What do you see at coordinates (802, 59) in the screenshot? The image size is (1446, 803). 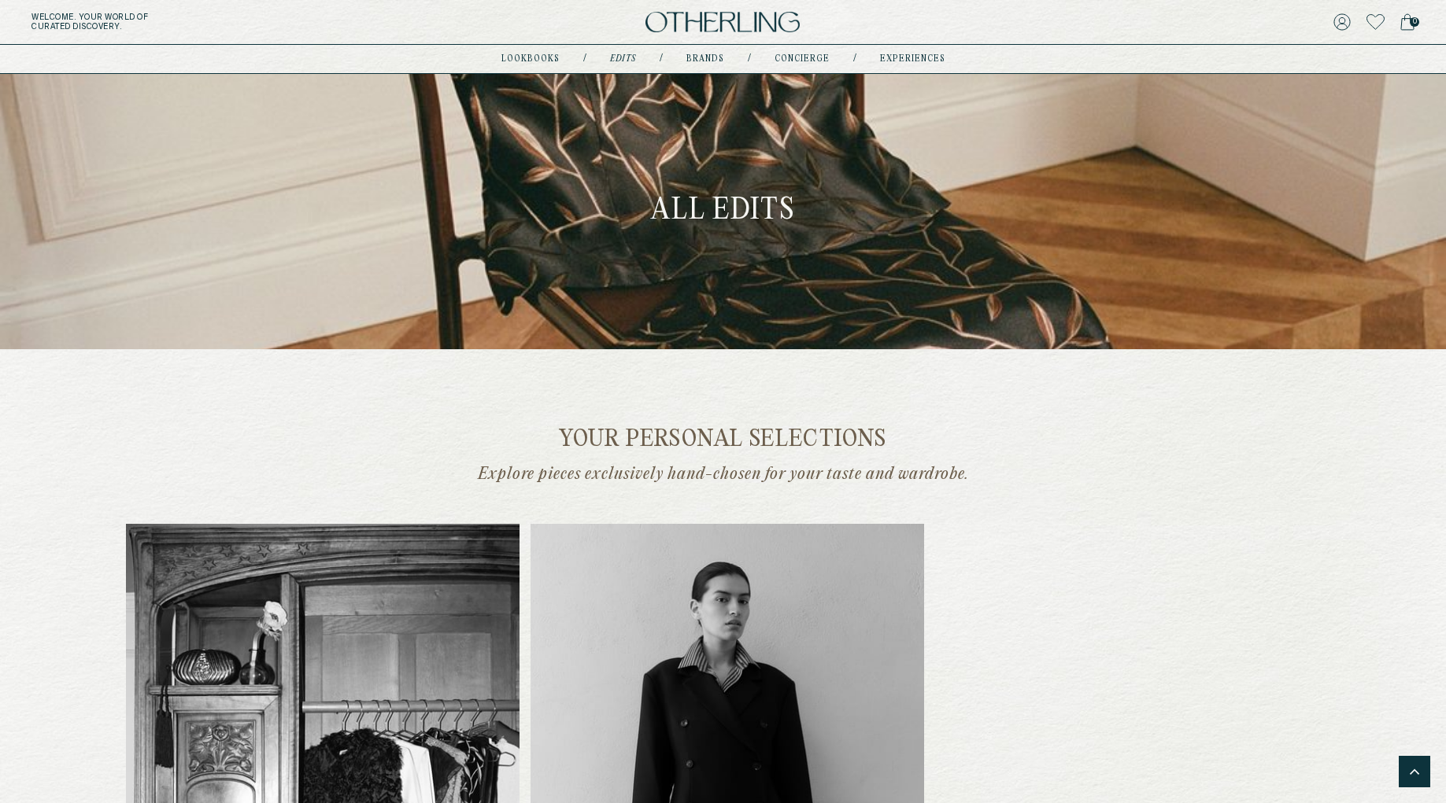 I see `a: concierge` at bounding box center [802, 59].